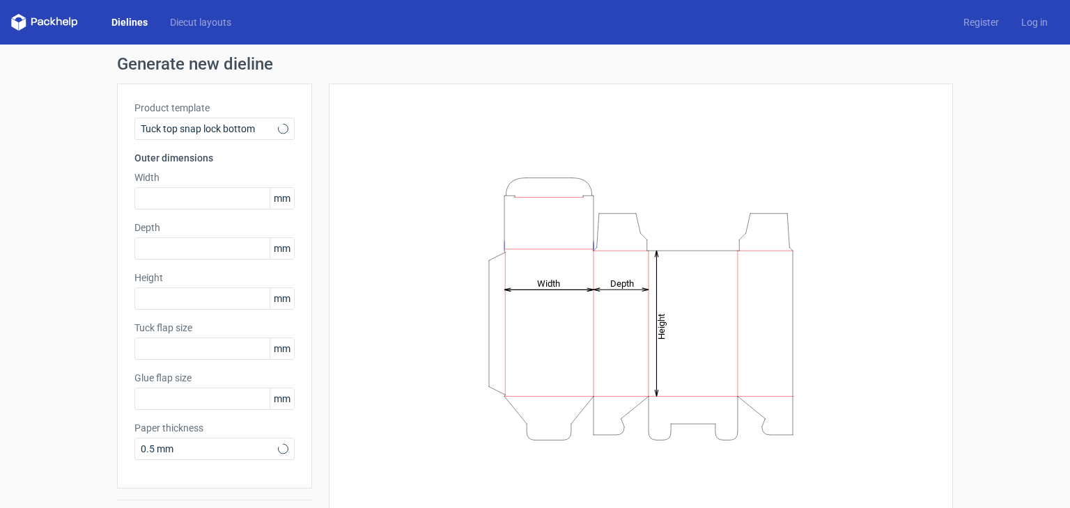 The width and height of the screenshot is (1070, 508). Describe the element at coordinates (201, 22) in the screenshot. I see `a: Diecut layouts` at that location.